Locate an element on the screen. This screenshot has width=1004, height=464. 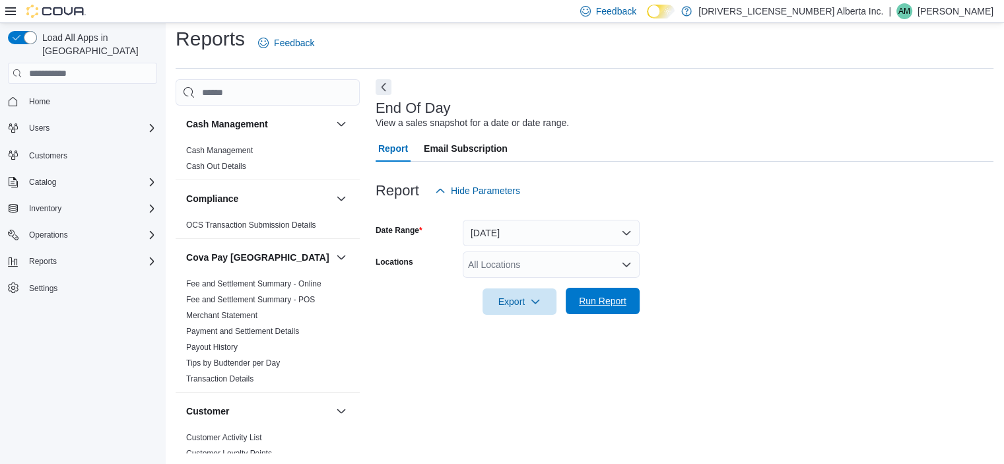
a: Fee and Settlement Summary - POS is located at coordinates (250, 300).